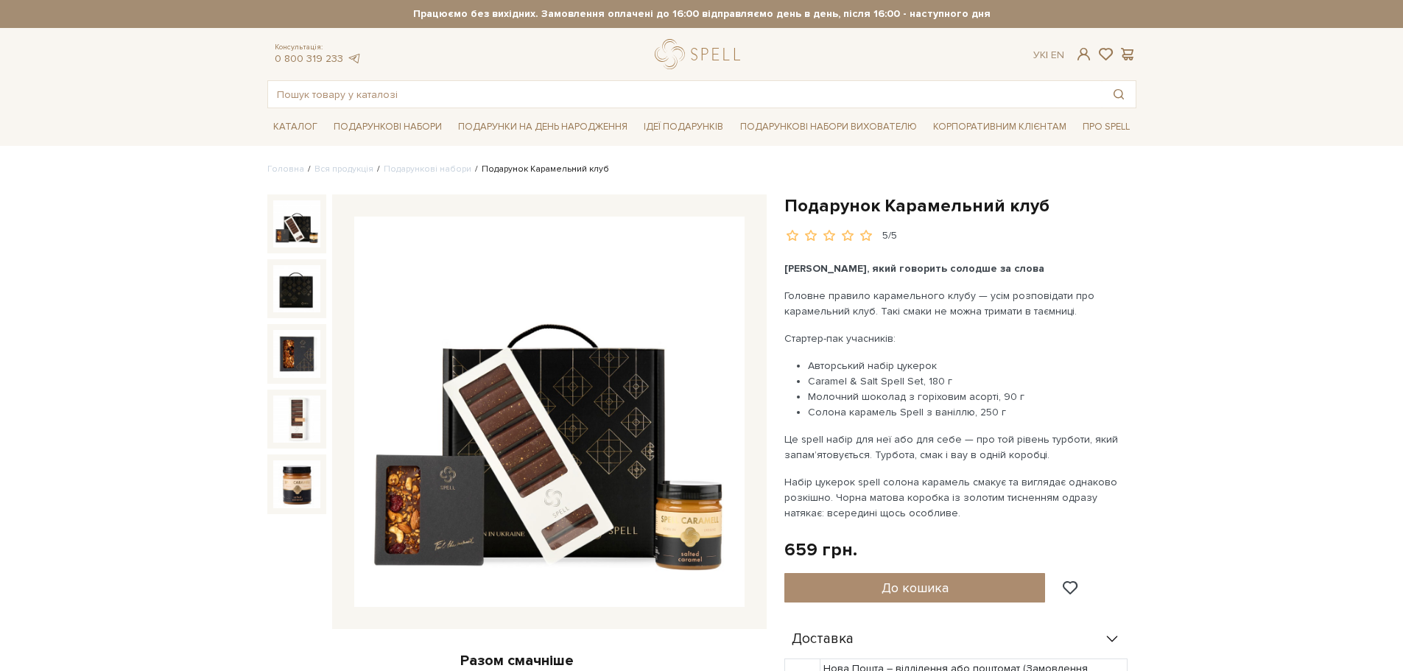  Describe the element at coordinates (1049, 55) in the screenshot. I see `div: Ук` at that location.